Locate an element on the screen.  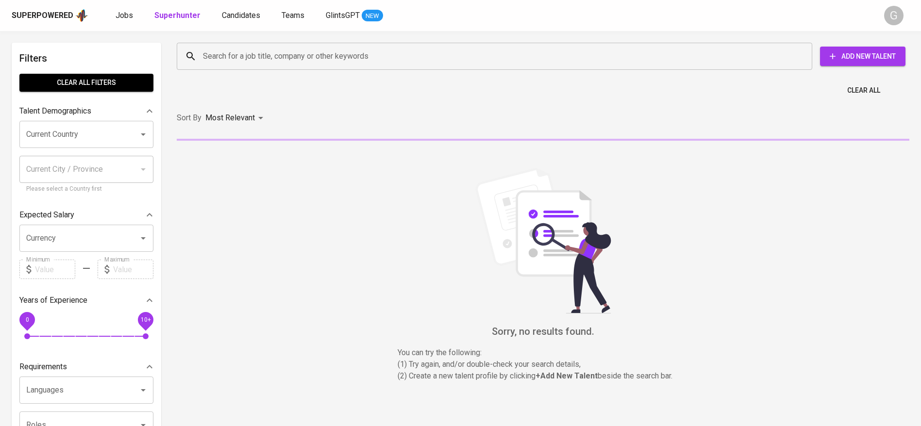
div: G is located at coordinates (894, 16).